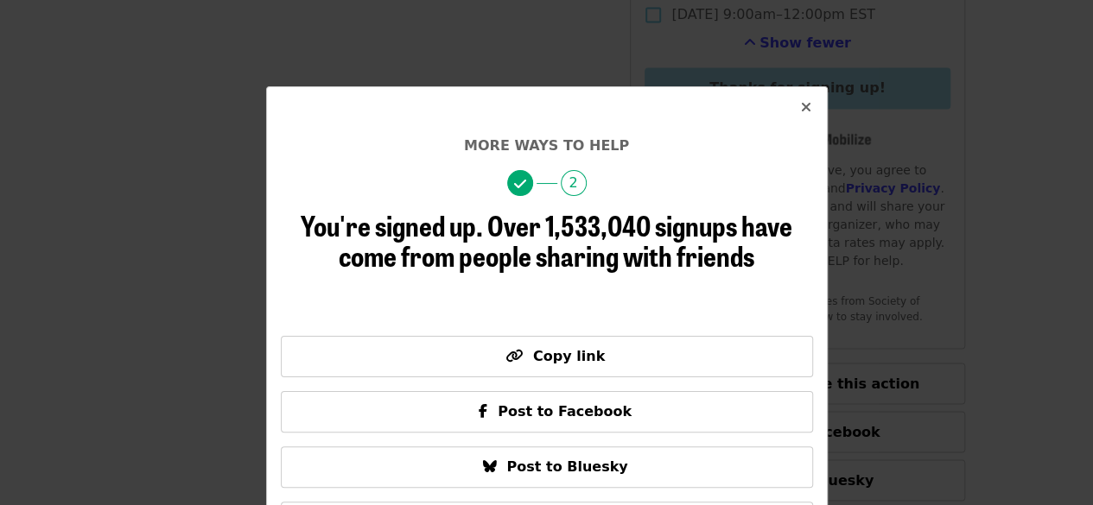  Describe the element at coordinates (574, 183) in the screenshot. I see `span: 2` at that location.